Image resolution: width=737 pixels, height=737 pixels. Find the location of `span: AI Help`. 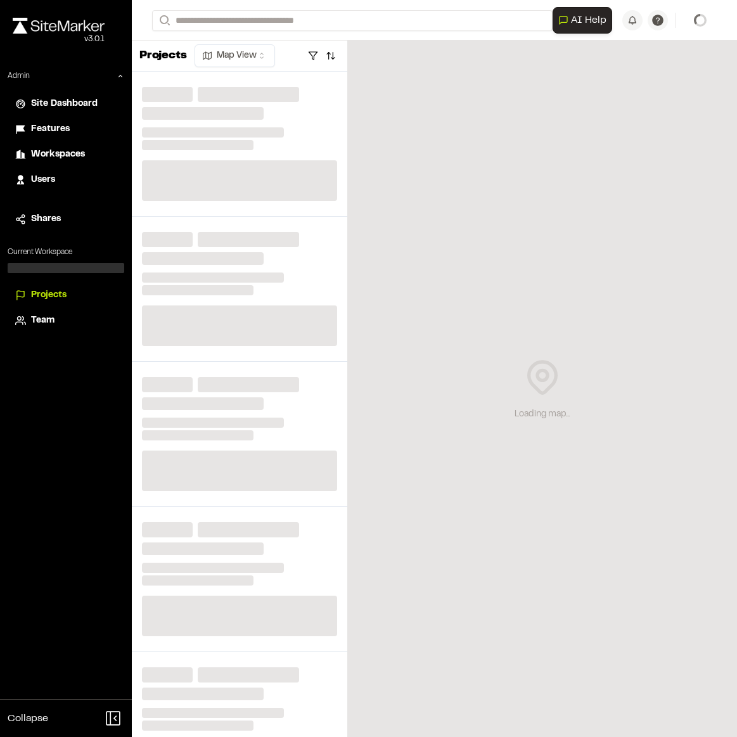

span: AI Help is located at coordinates (588, 20).